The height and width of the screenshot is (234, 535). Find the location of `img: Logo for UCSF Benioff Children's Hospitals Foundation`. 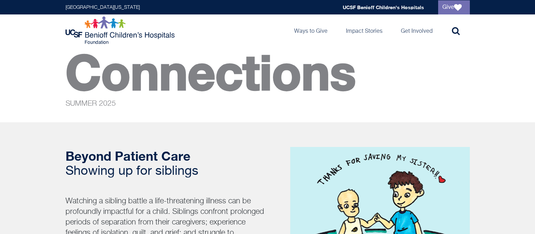

img: Logo for UCSF Benioff Children's Hospitals Foundation is located at coordinates (121, 30).